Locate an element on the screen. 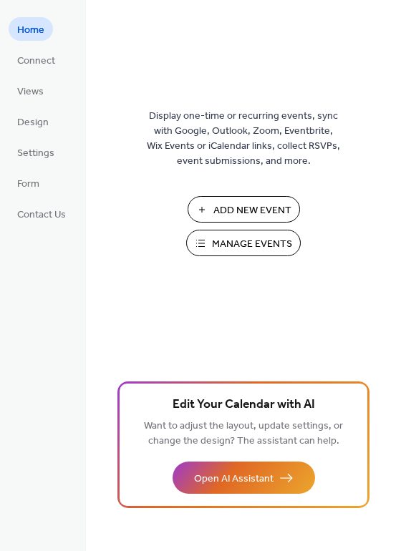 Image resolution: width=401 pixels, height=551 pixels. span: Home is located at coordinates (31, 30).